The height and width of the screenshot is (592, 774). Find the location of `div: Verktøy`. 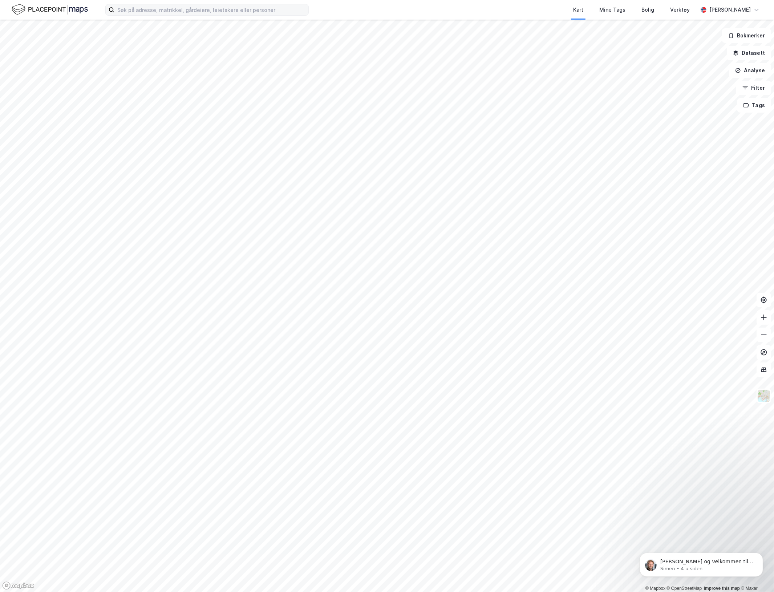

div: Verktøy is located at coordinates (680, 10).